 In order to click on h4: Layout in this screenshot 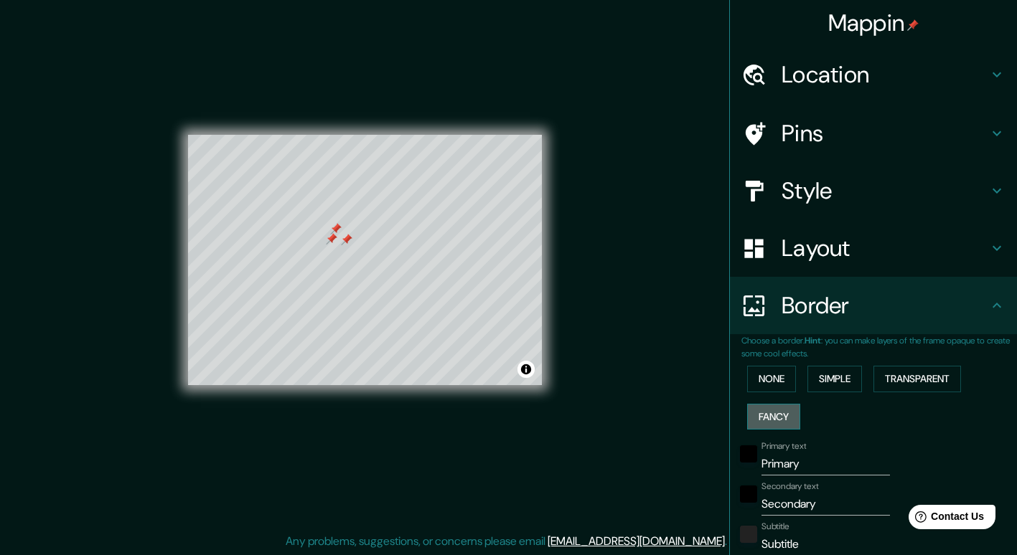, I will do `click(885, 248)`.